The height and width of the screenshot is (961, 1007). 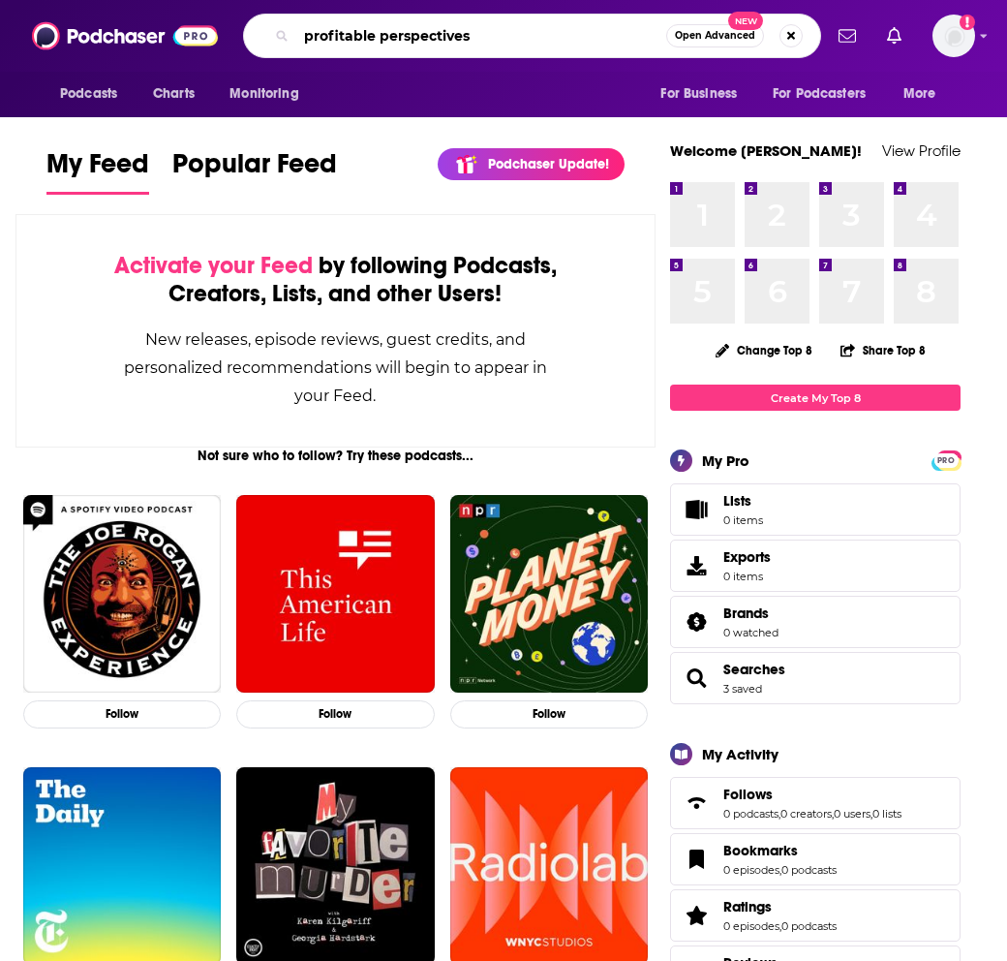 I want to click on a: 0 watched, so click(x=751, y=632).